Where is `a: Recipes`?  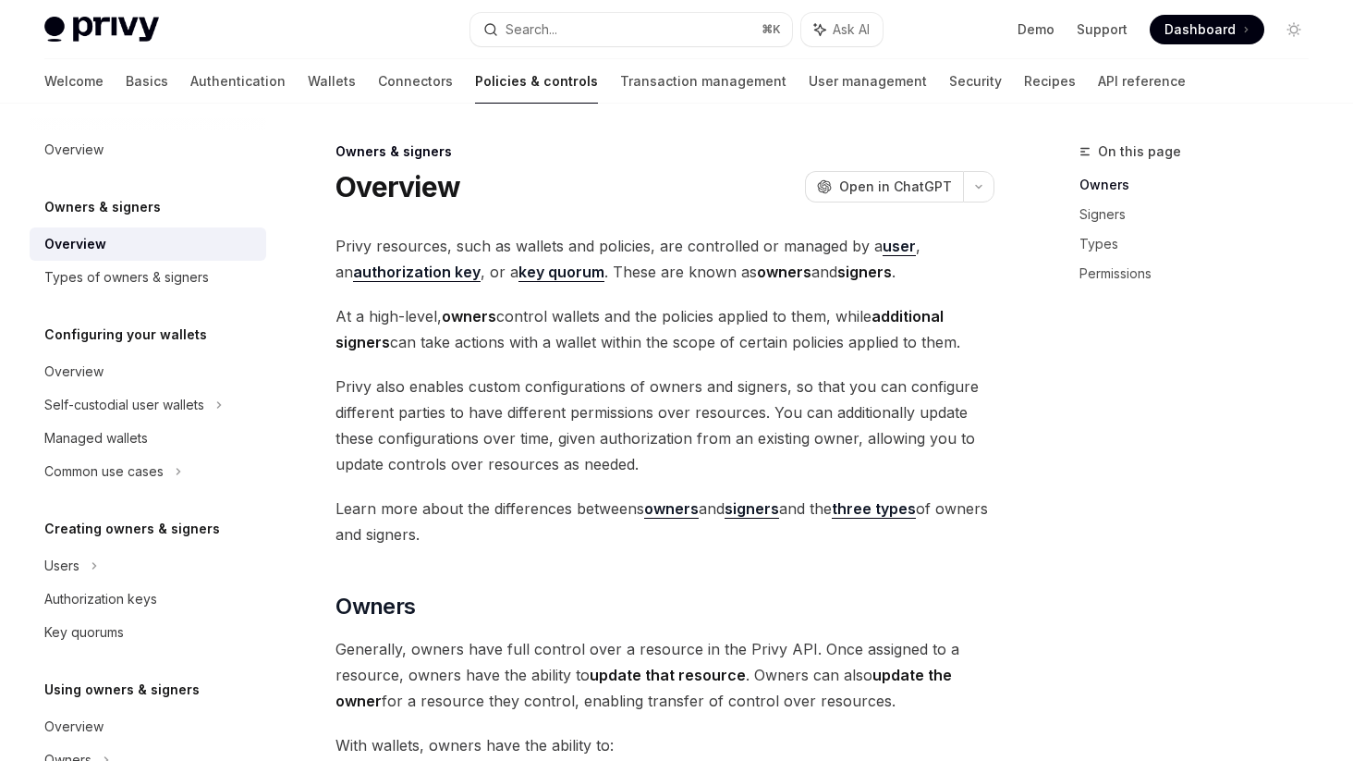
a: Recipes is located at coordinates (1050, 81).